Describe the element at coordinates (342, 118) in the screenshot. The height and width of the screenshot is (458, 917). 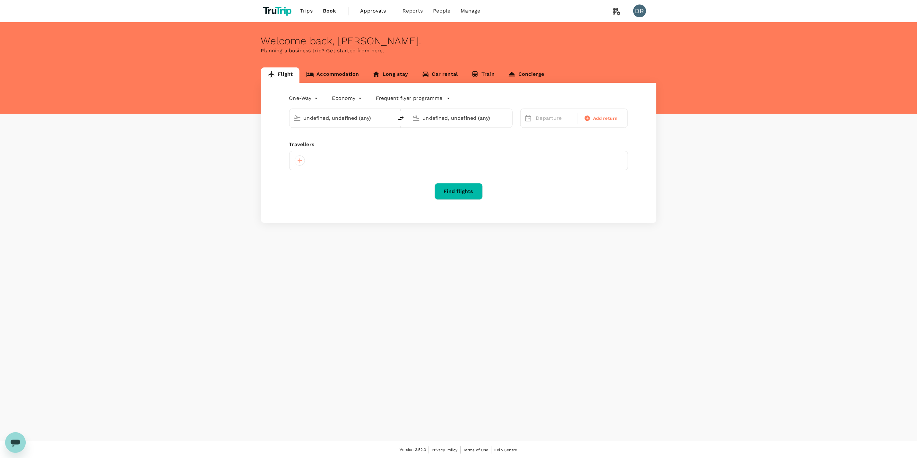
I see `input: Depart from` at that location.